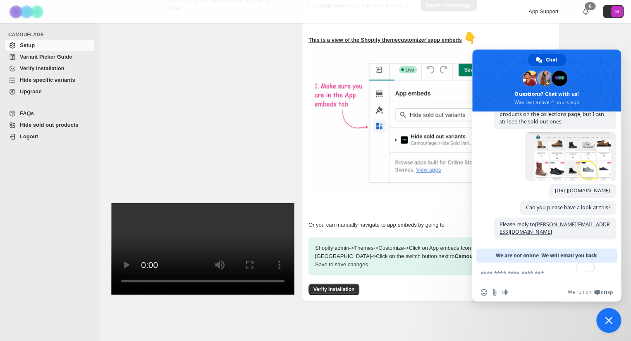  Describe the element at coordinates (487, 256) in the screenshot. I see `strong: Camouflage sold variants` at that location.